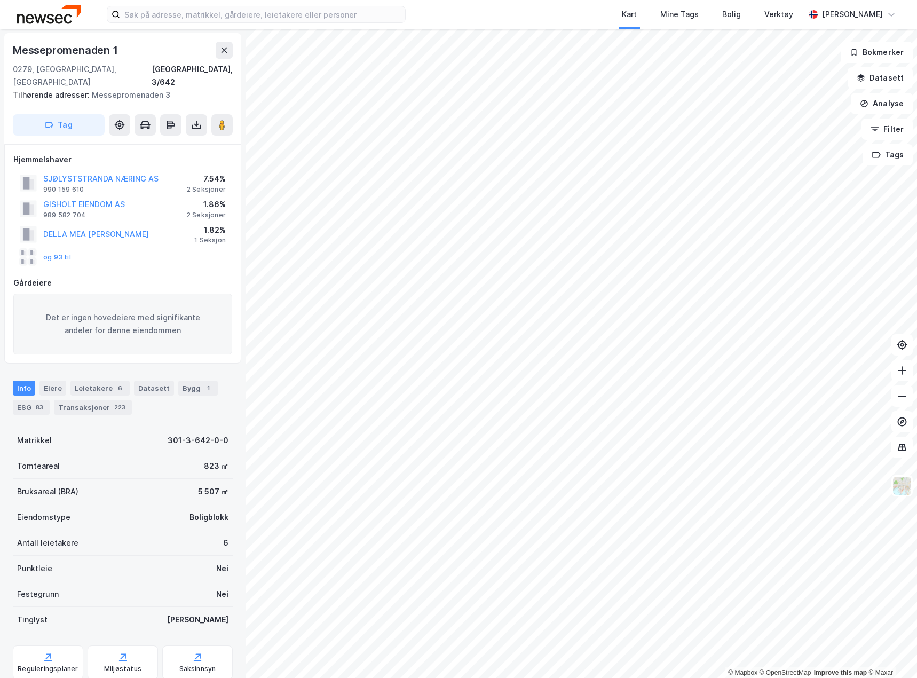 The width and height of the screenshot is (917, 678). What do you see at coordinates (887, 155) in the screenshot?
I see `button: Tags` at bounding box center [887, 155].